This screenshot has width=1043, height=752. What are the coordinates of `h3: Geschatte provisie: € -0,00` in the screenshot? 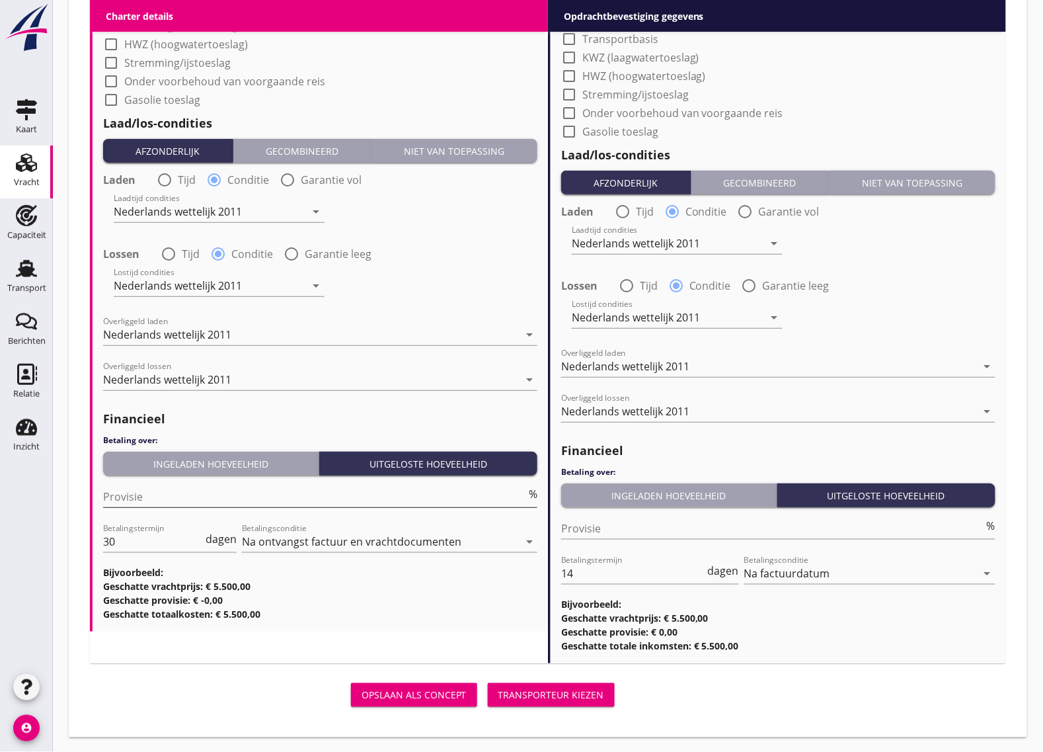 It's located at (320, 600).